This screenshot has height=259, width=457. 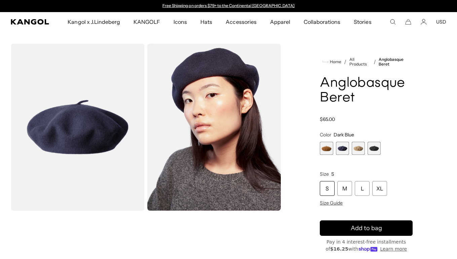 I want to click on span: Add to bag, so click(x=366, y=228).